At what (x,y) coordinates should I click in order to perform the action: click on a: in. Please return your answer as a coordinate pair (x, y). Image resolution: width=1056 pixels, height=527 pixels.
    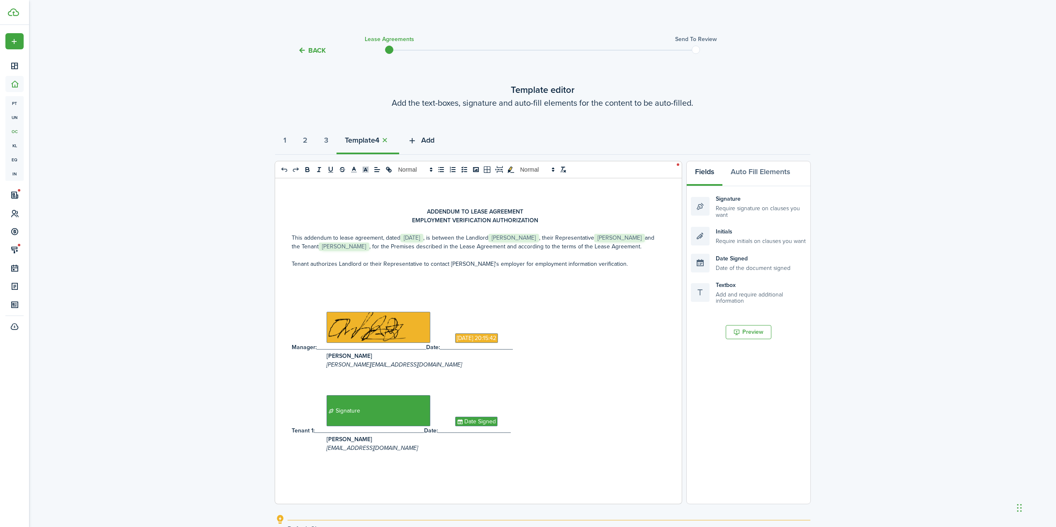
    Looking at the image, I should click on (15, 174).